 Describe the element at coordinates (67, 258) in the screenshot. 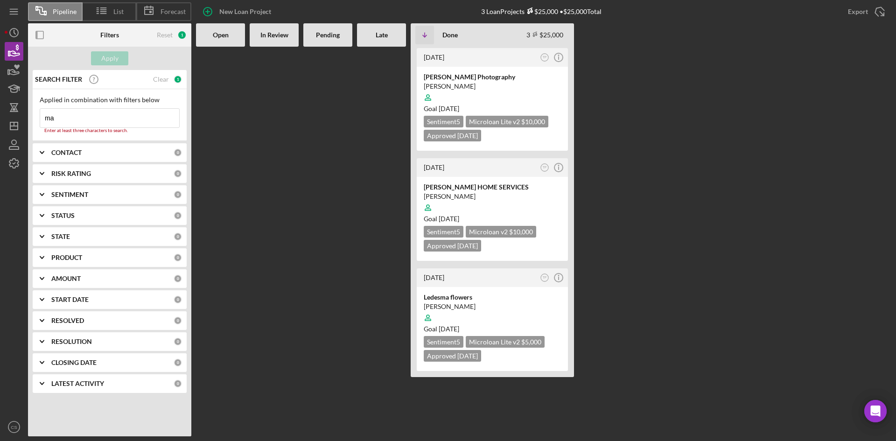

I see `b: PRODUCT` at that location.